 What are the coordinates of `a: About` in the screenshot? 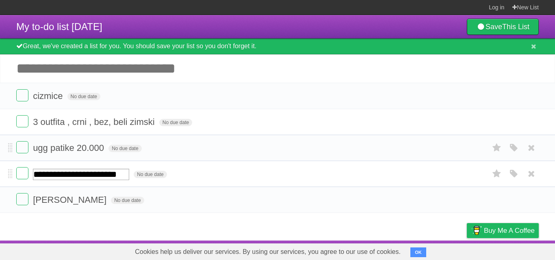 It's located at (367, 251).